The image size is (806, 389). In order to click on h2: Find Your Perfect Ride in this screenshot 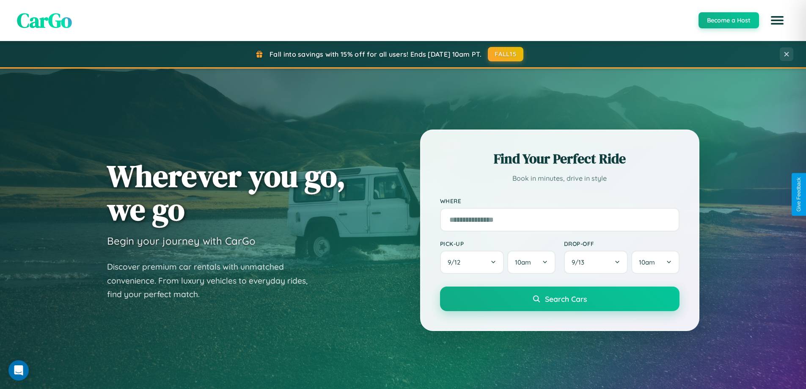, I will do `click(560, 159)`.